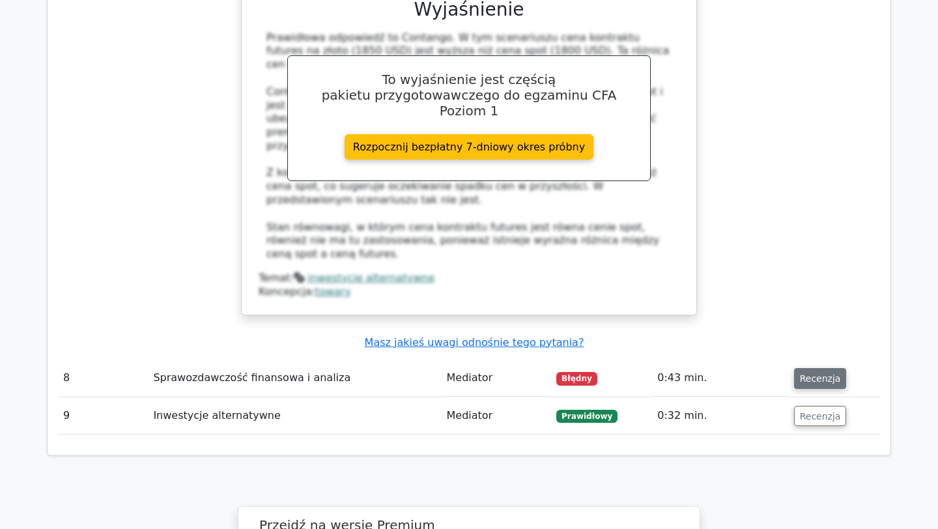 Image resolution: width=938 pixels, height=529 pixels. I want to click on font: 0:43 min., so click(682, 377).